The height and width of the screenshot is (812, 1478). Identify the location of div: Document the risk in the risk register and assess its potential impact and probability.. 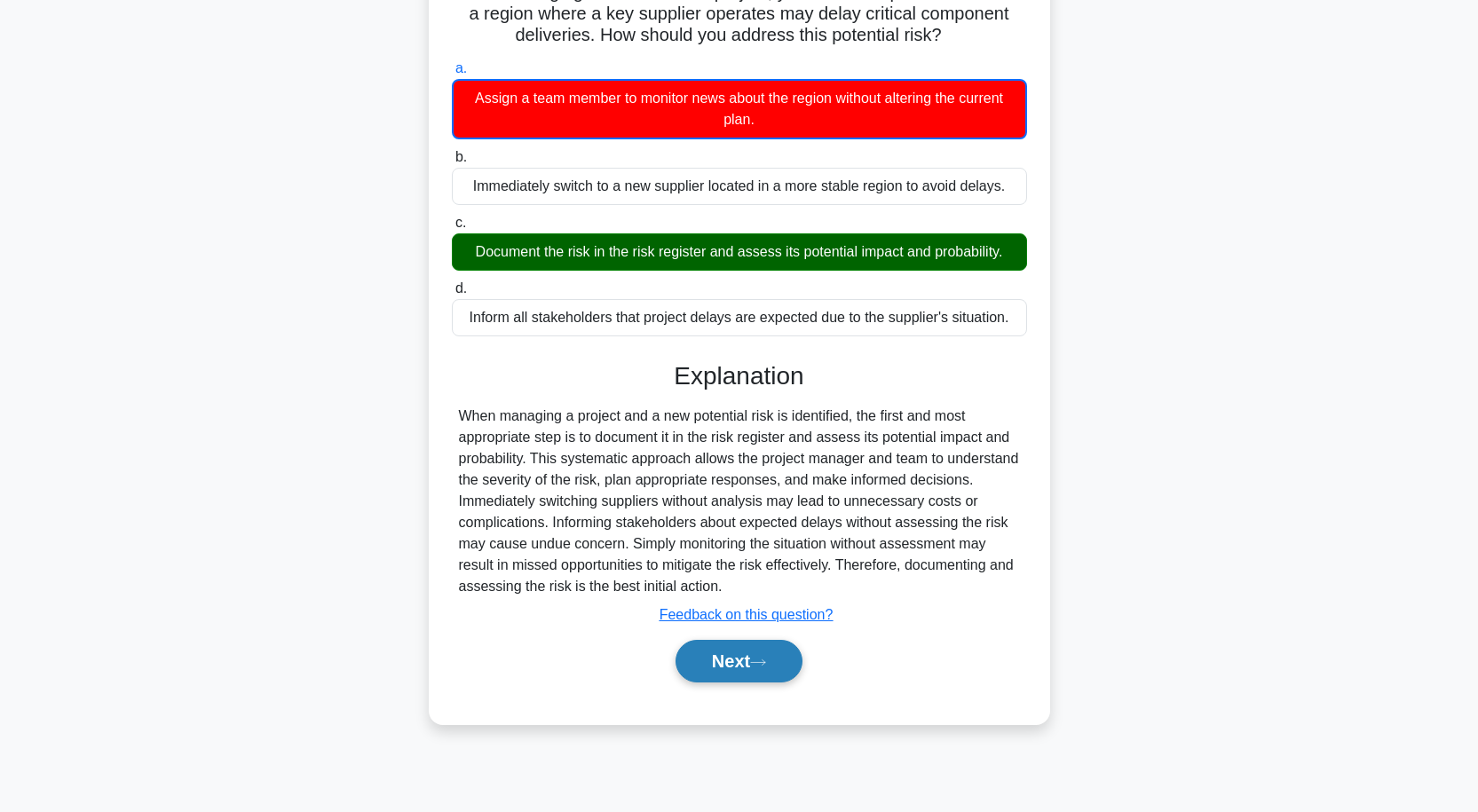
(739, 252).